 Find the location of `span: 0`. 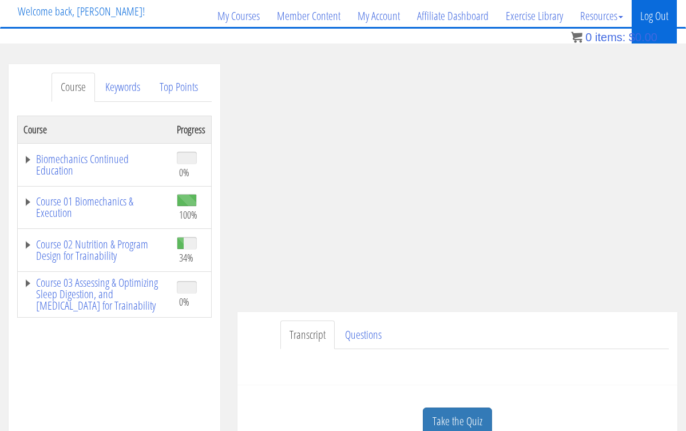

span: 0 is located at coordinates (589, 37).